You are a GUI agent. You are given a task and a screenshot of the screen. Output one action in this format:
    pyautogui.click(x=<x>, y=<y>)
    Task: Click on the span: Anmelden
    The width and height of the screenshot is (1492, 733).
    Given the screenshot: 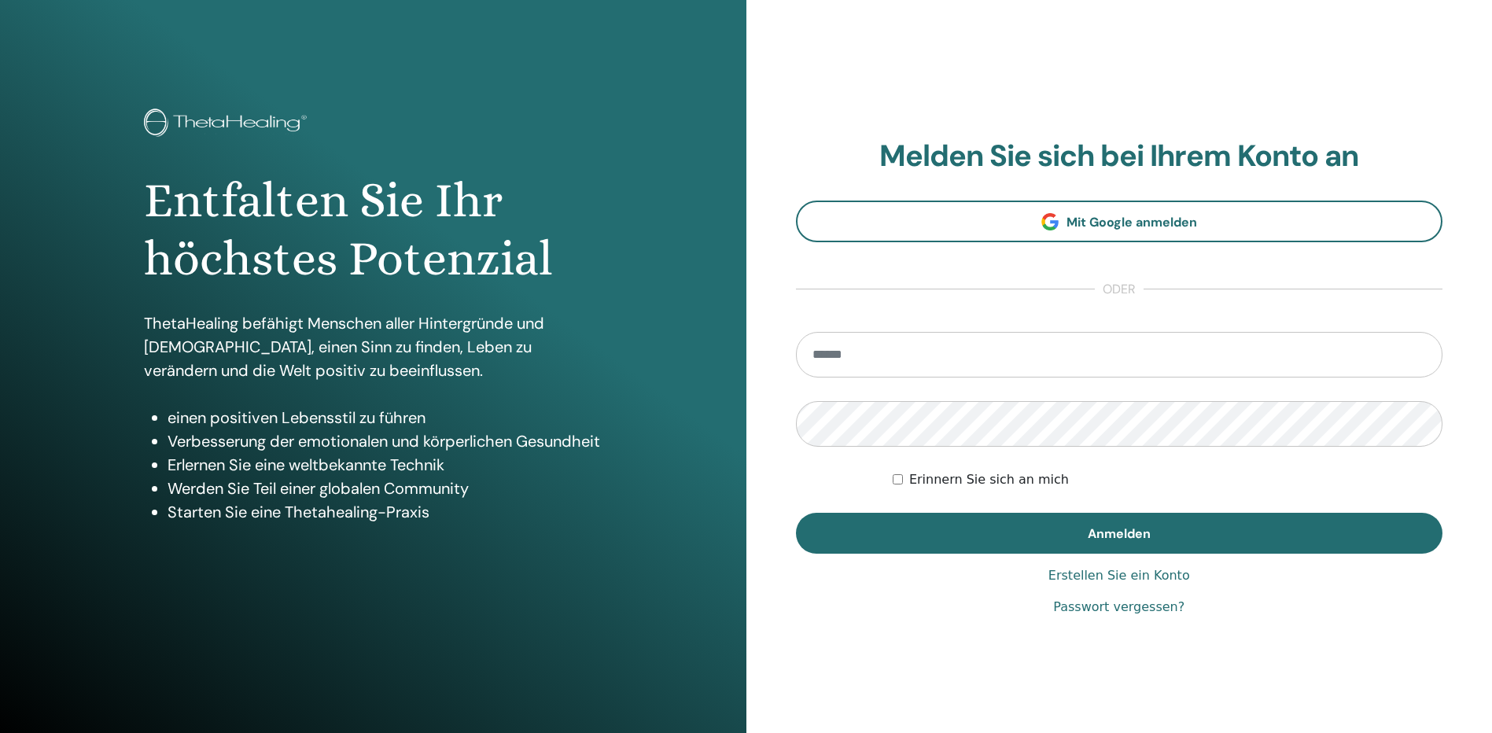 What is the action you would take?
    pyautogui.click(x=1119, y=533)
    